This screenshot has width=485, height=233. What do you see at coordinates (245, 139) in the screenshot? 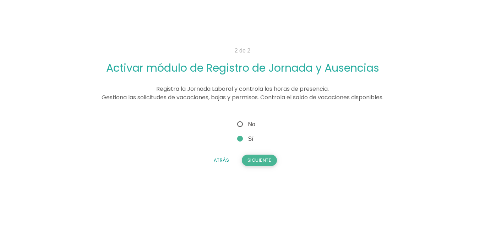
I see `span: Sí` at bounding box center [245, 139].